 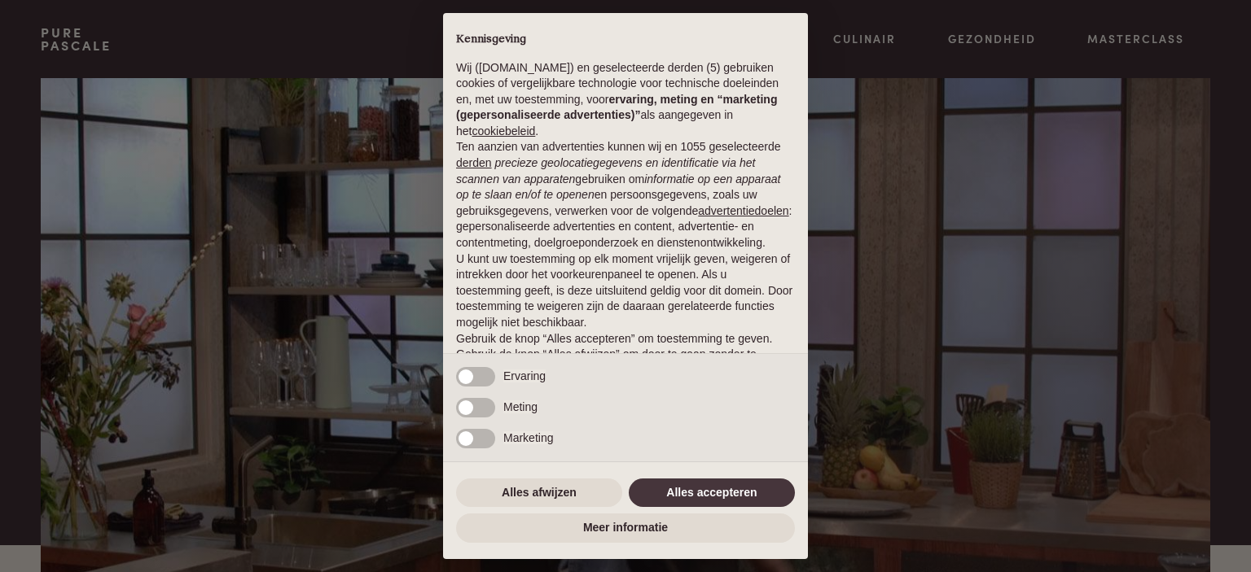 I want to click on button: advertentiedoelen, so click(x=743, y=212).